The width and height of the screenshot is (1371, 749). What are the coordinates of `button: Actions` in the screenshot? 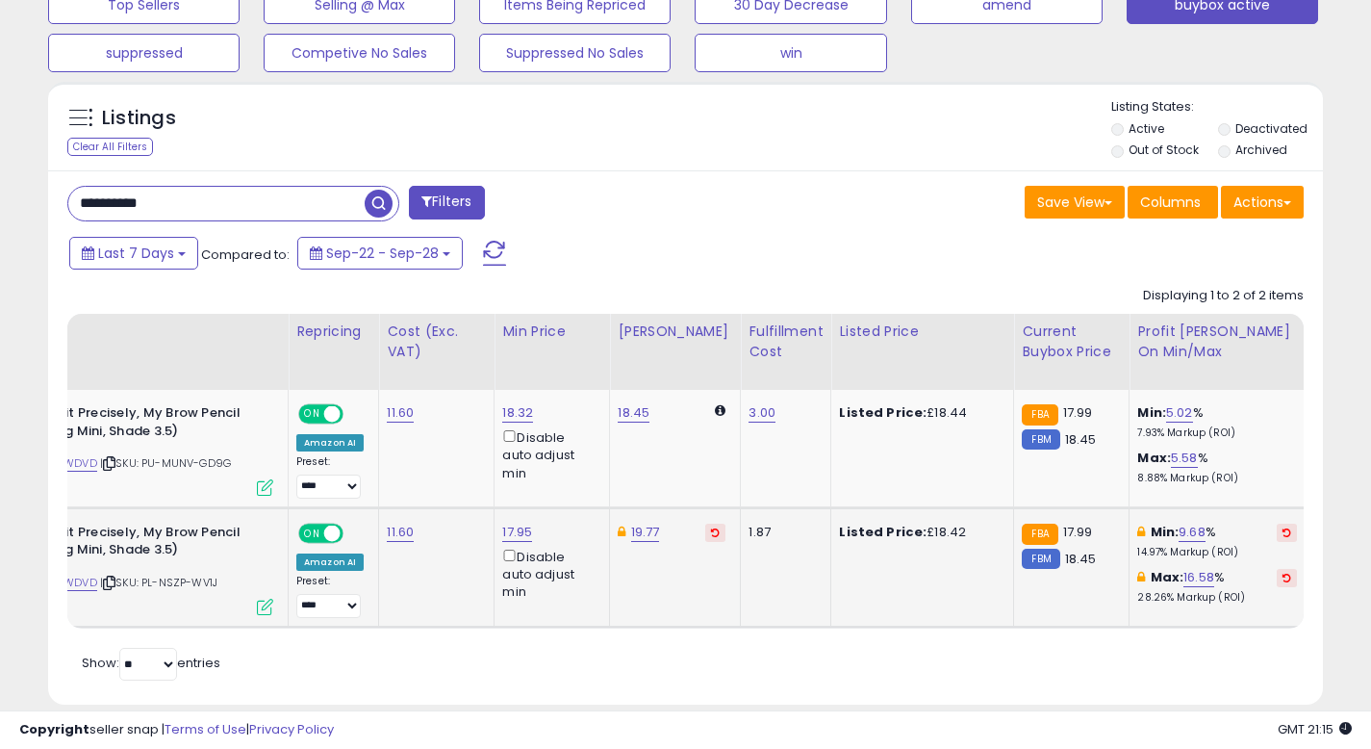 It's located at (1263, 202).